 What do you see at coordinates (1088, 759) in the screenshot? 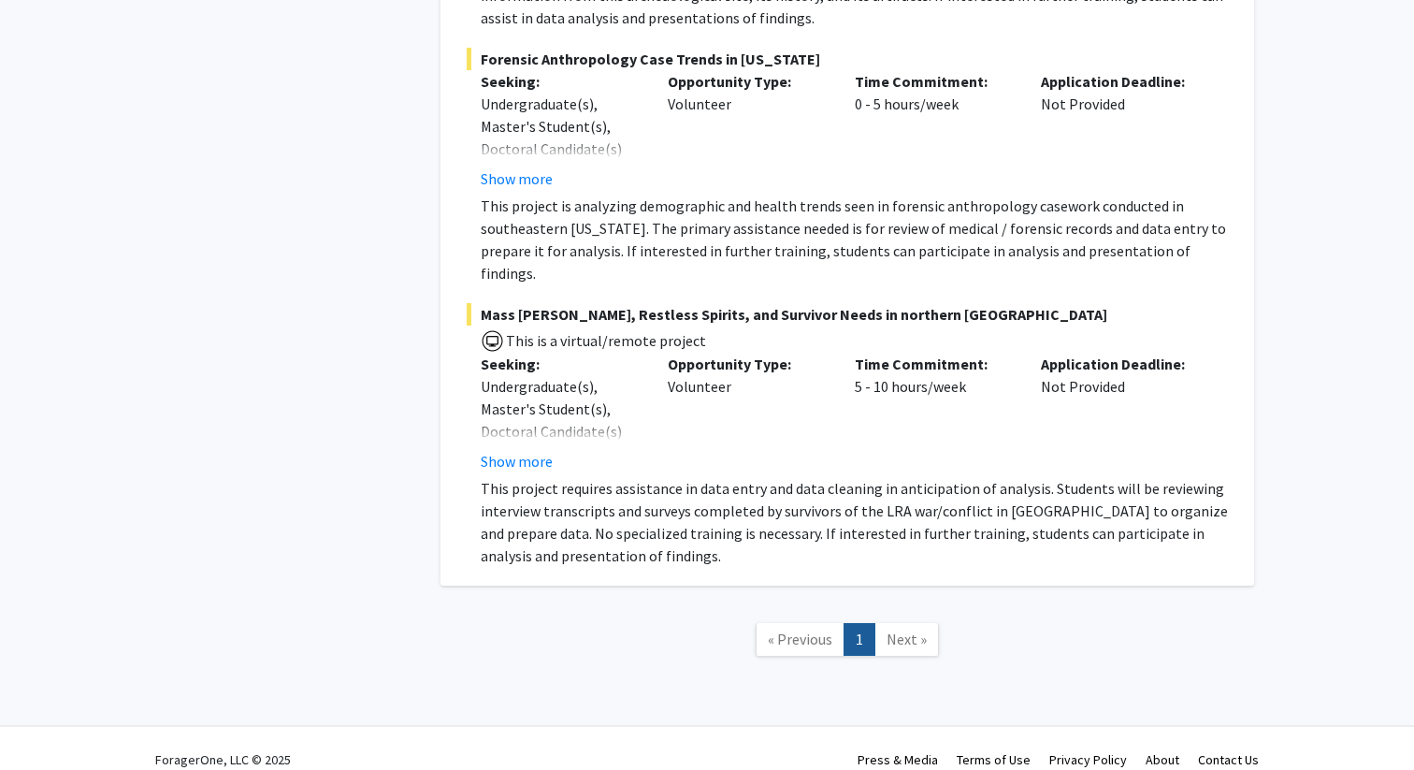
I see `a: Privacy Policy` at bounding box center [1088, 759].